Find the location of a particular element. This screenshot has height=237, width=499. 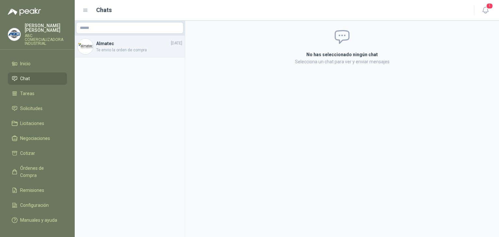

button: 1 is located at coordinates (486, 10).